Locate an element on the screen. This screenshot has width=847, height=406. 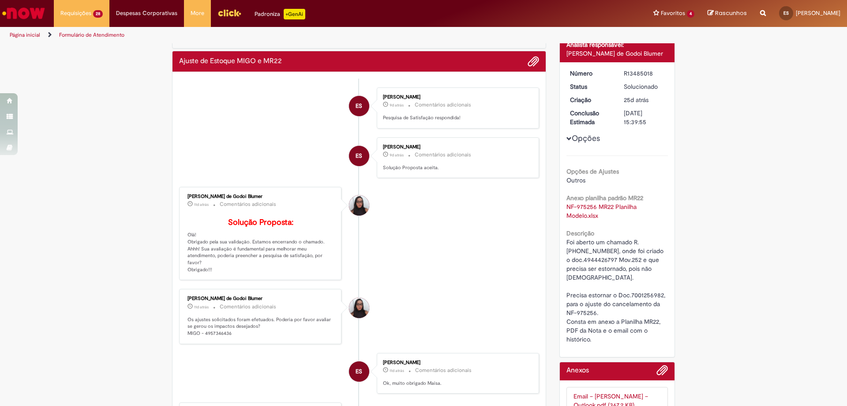
time: 19/09/2025 15:17:32 is located at coordinates (201, 204).